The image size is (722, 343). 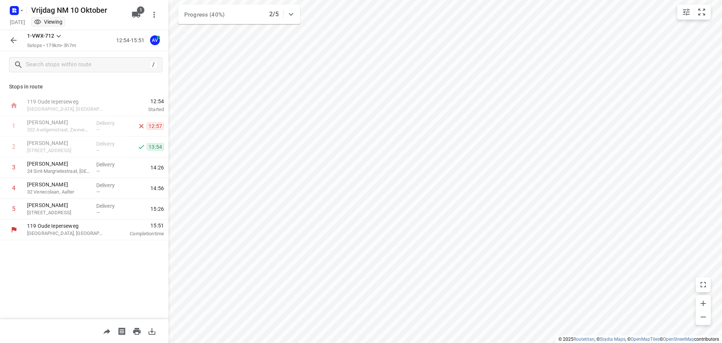 What do you see at coordinates (139, 225) in the screenshot?
I see `span: 15:51` at bounding box center [139, 225].